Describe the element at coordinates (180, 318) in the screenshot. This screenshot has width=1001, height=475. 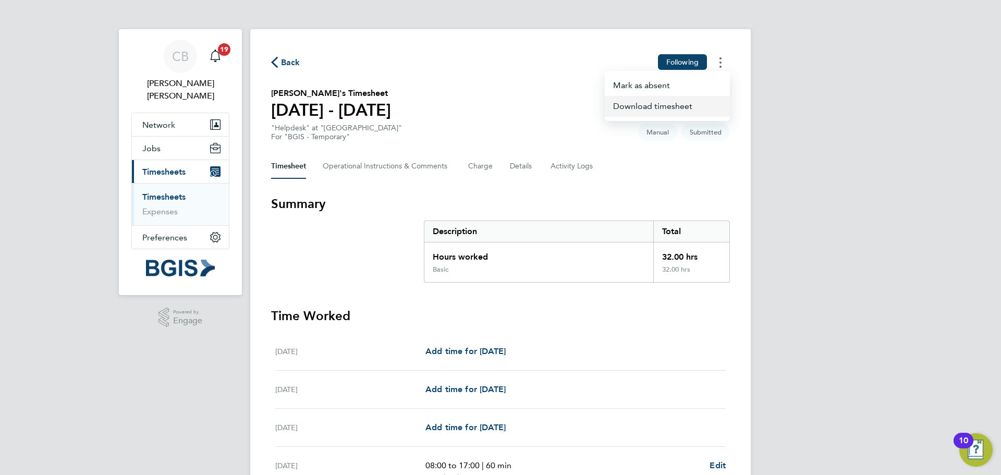
I see `a: Powered byEngage` at that location.